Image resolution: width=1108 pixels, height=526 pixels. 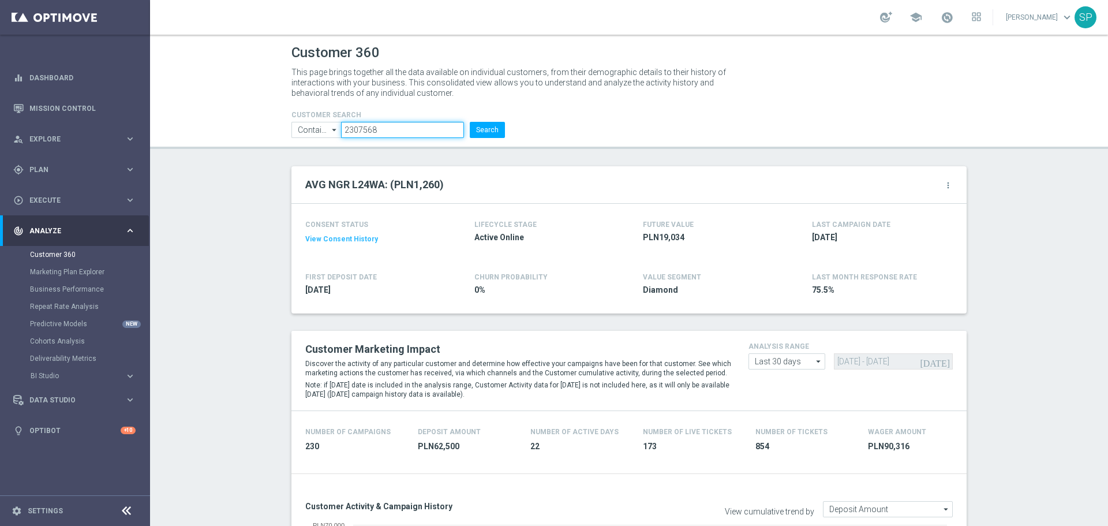 What do you see at coordinates (916, 17) in the screenshot?
I see `span: school` at bounding box center [916, 17].